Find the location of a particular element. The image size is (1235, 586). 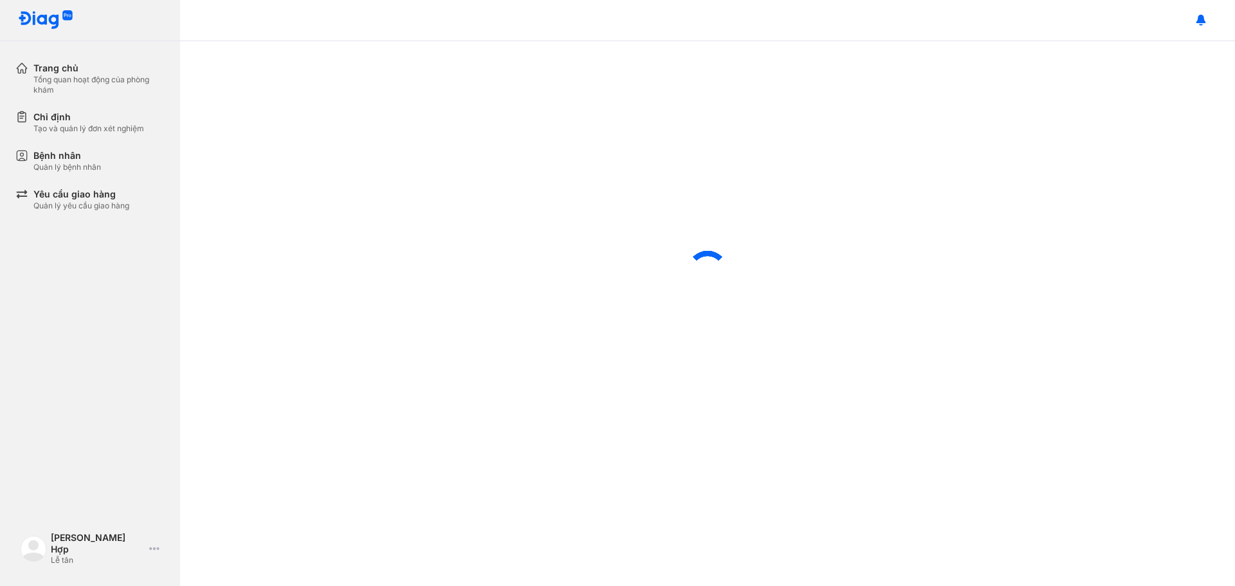

div: Chỉ định is located at coordinates (89, 117).